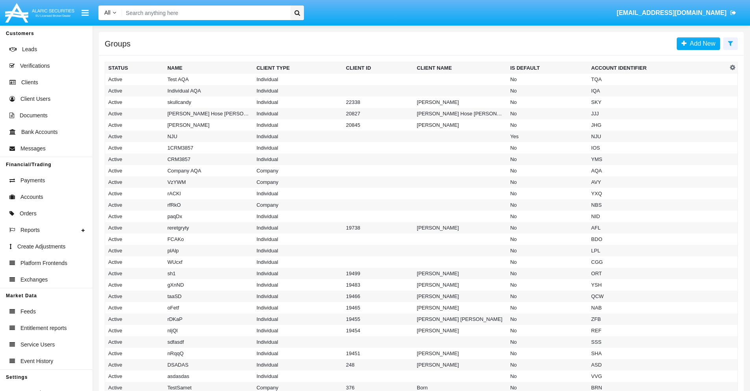  Describe the element at coordinates (658, 102) in the screenshot. I see `td: SKY` at that location.